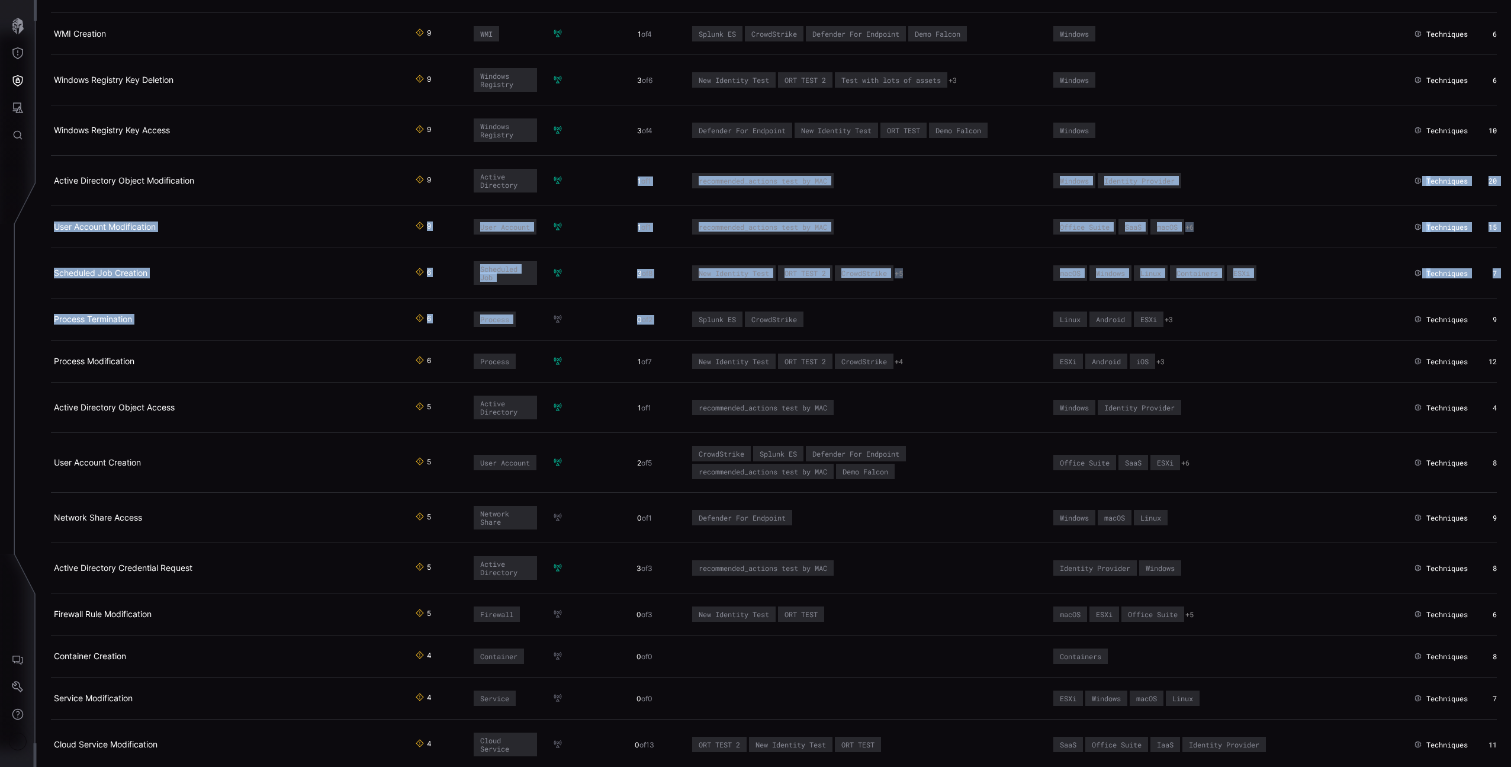 The height and width of the screenshot is (767, 1511). Describe the element at coordinates (499, 656) in the screenshot. I see `div: Container` at that location.